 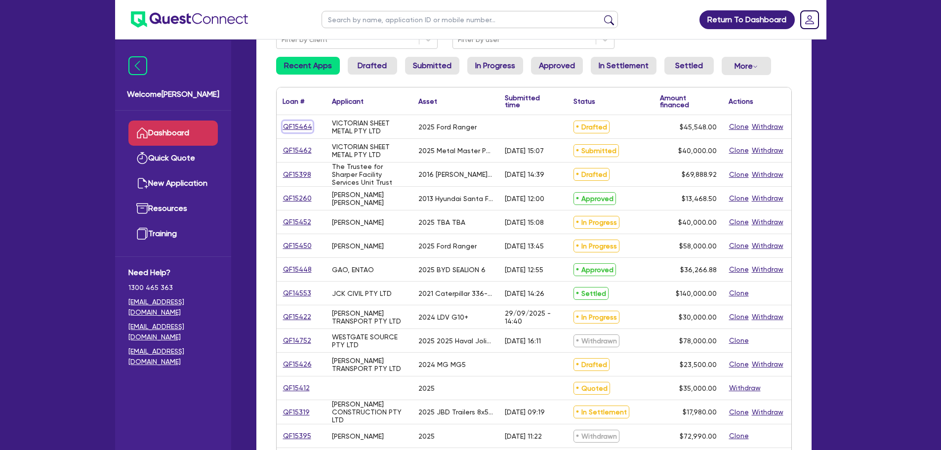 I want to click on div: VICTORIAN SHEET METAL PTY LTD, so click(x=369, y=127).